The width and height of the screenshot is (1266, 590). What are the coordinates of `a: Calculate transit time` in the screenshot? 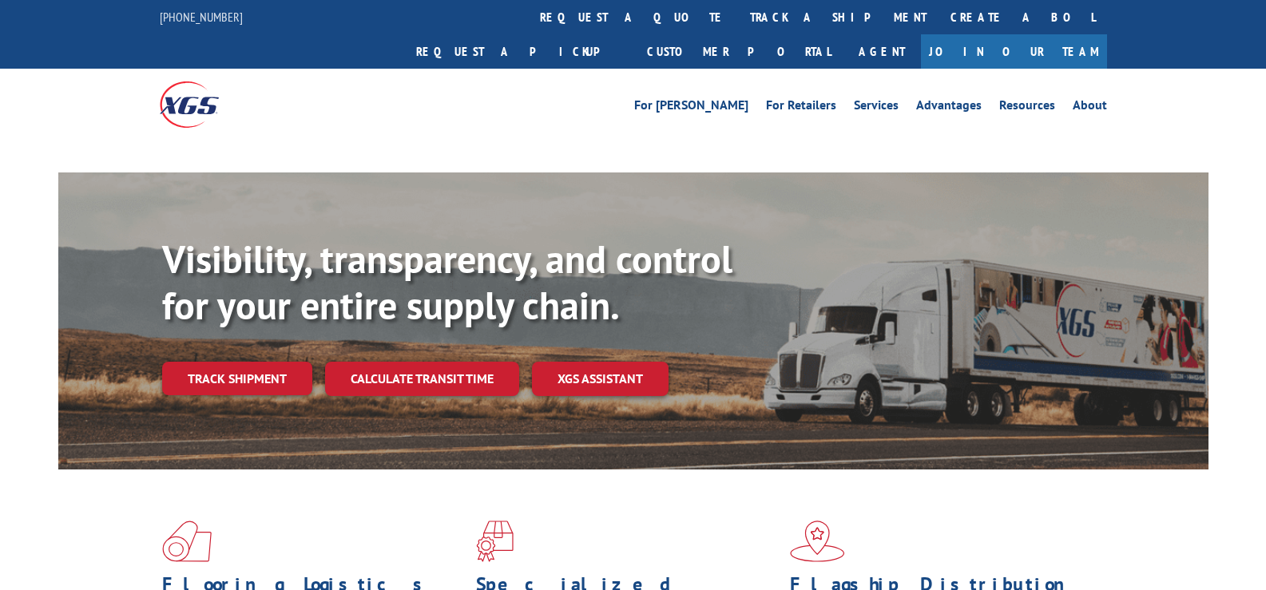 It's located at (422, 378).